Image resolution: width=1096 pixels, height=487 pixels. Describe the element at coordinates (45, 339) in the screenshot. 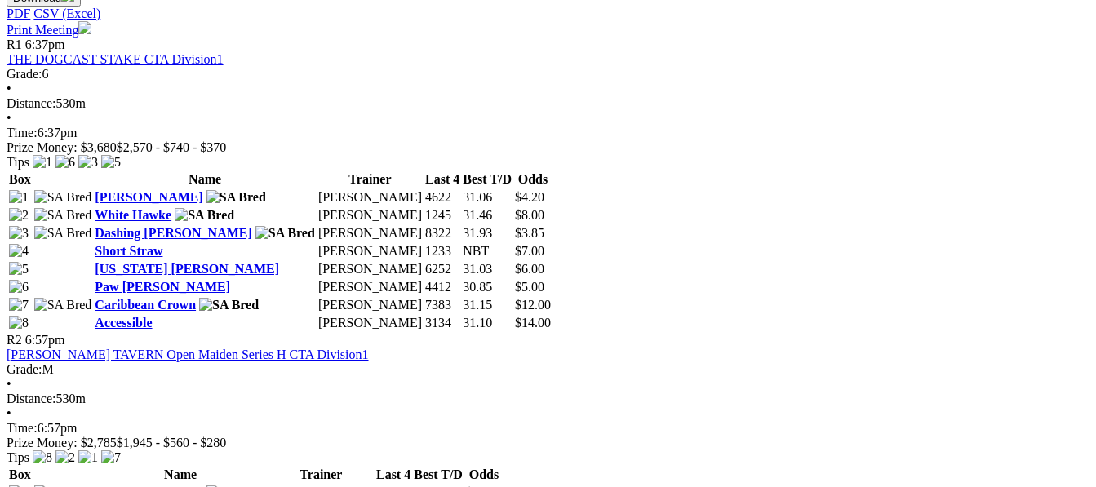

I see `span: 6:57pm` at that location.